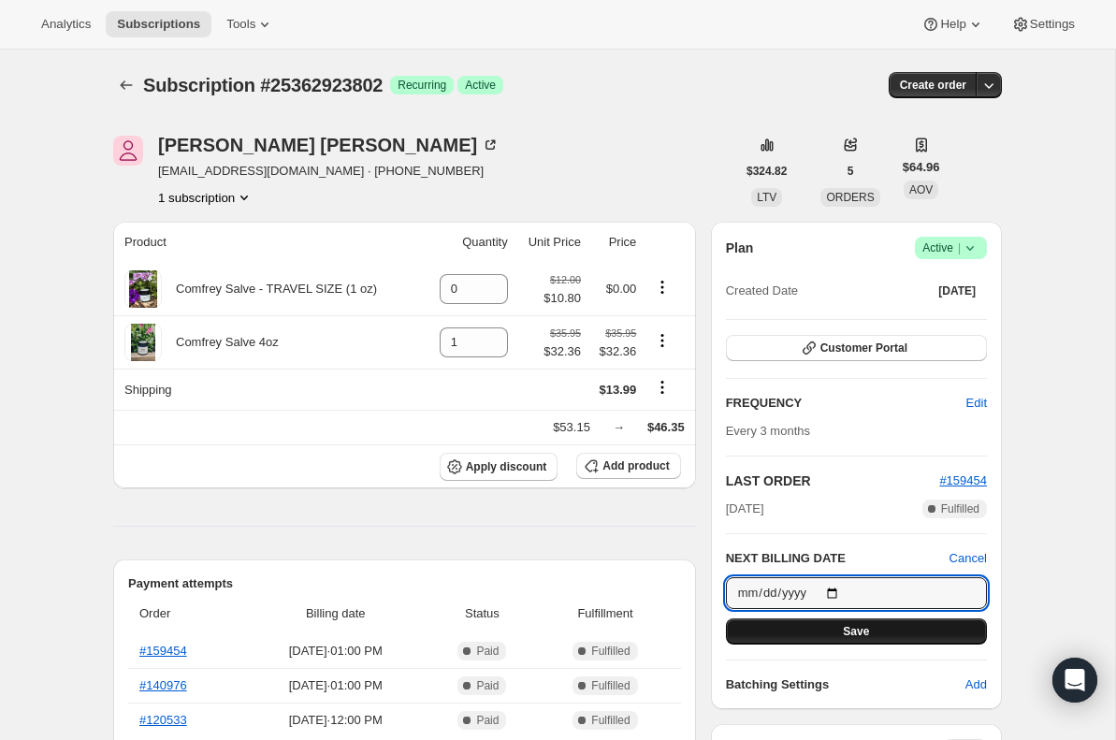 This screenshot has height=740, width=1116. What do you see at coordinates (506, 467) in the screenshot?
I see `span: Apply discount` at bounding box center [506, 467].